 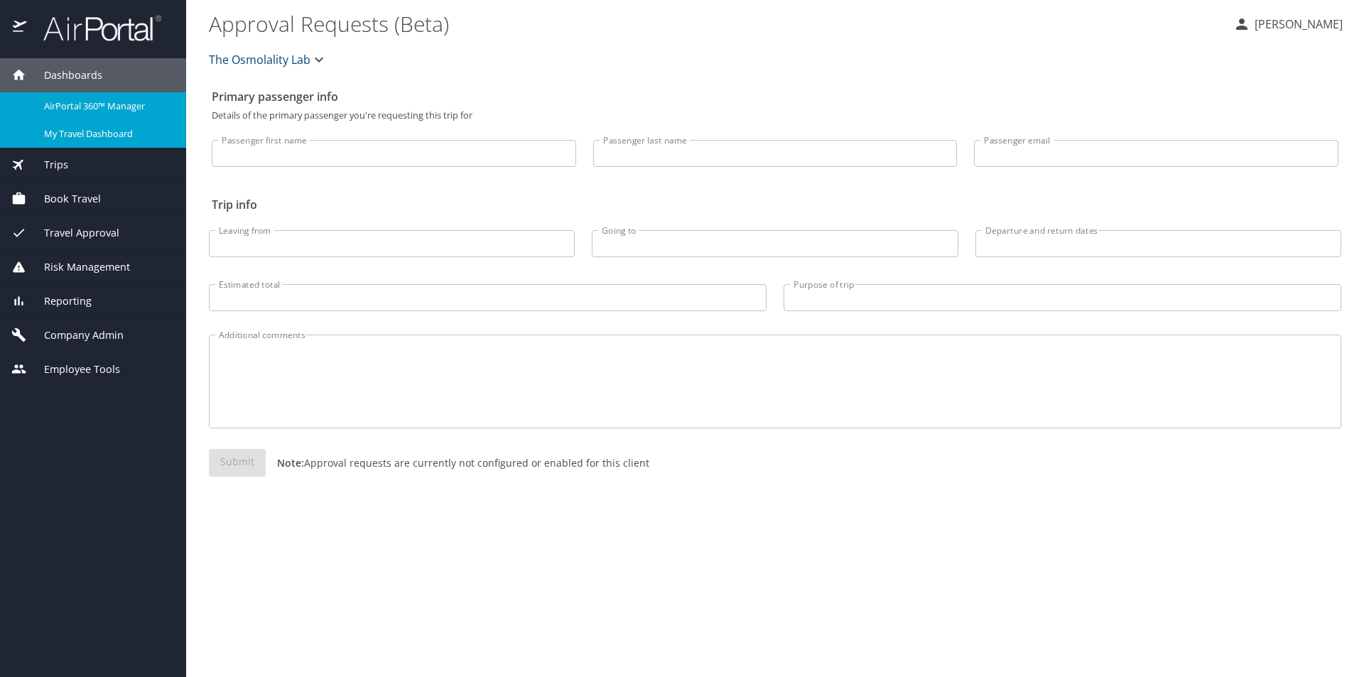 What do you see at coordinates (775, 205) in the screenshot?
I see `h2: Trip info` at bounding box center [775, 205].